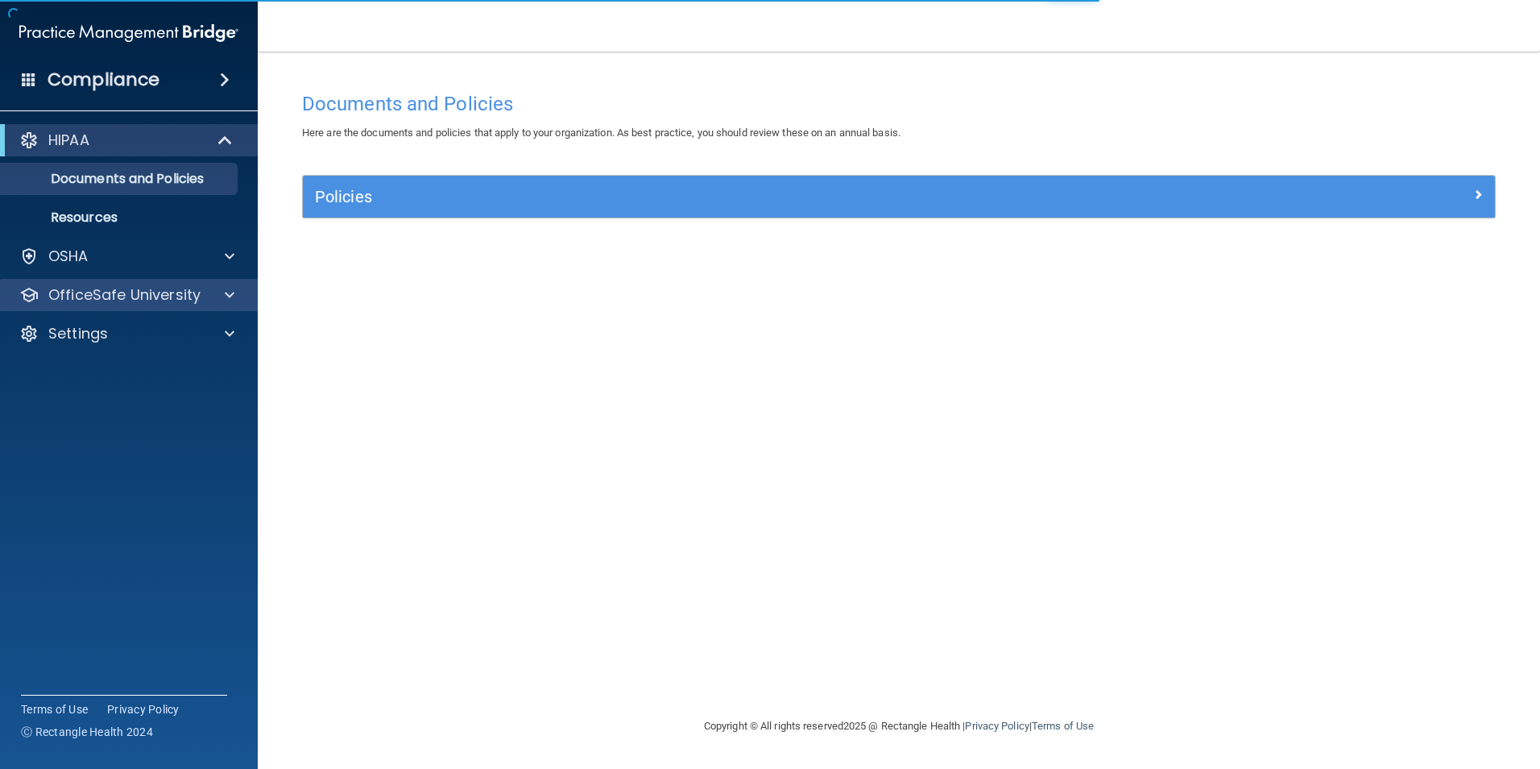 The height and width of the screenshot is (769, 1540). Describe the element at coordinates (68, 256) in the screenshot. I see `p: OSHA` at that location.